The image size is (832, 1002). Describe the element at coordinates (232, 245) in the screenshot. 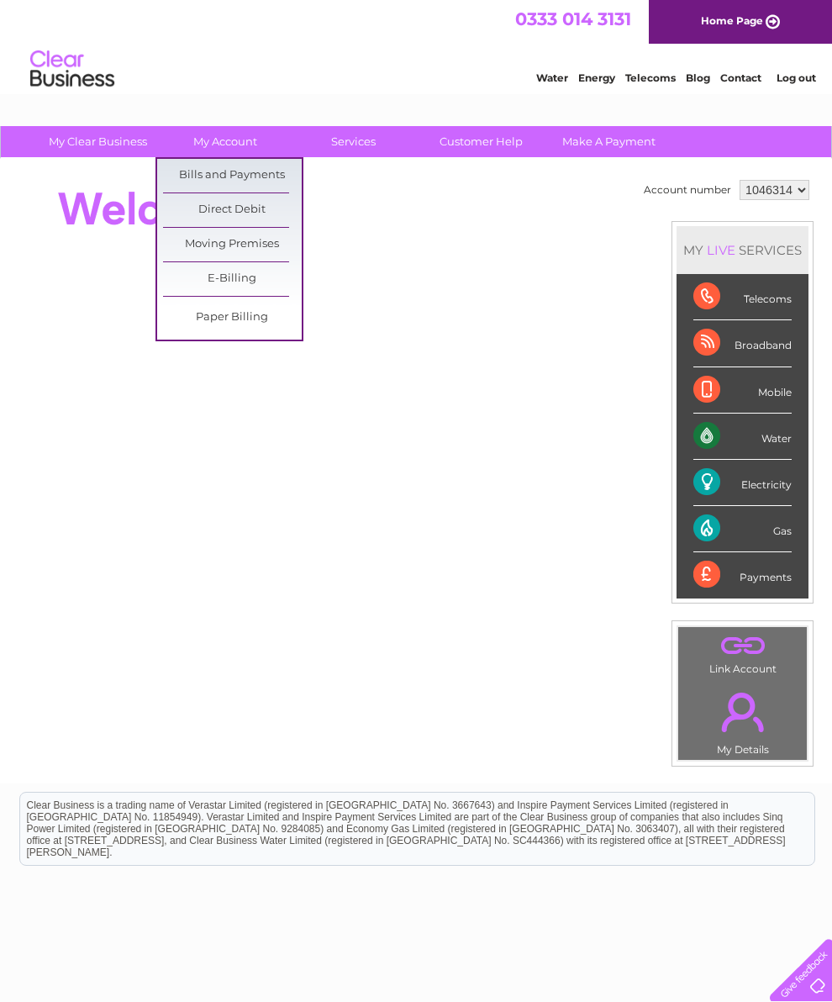

I see `a: Moving Premises` at that location.